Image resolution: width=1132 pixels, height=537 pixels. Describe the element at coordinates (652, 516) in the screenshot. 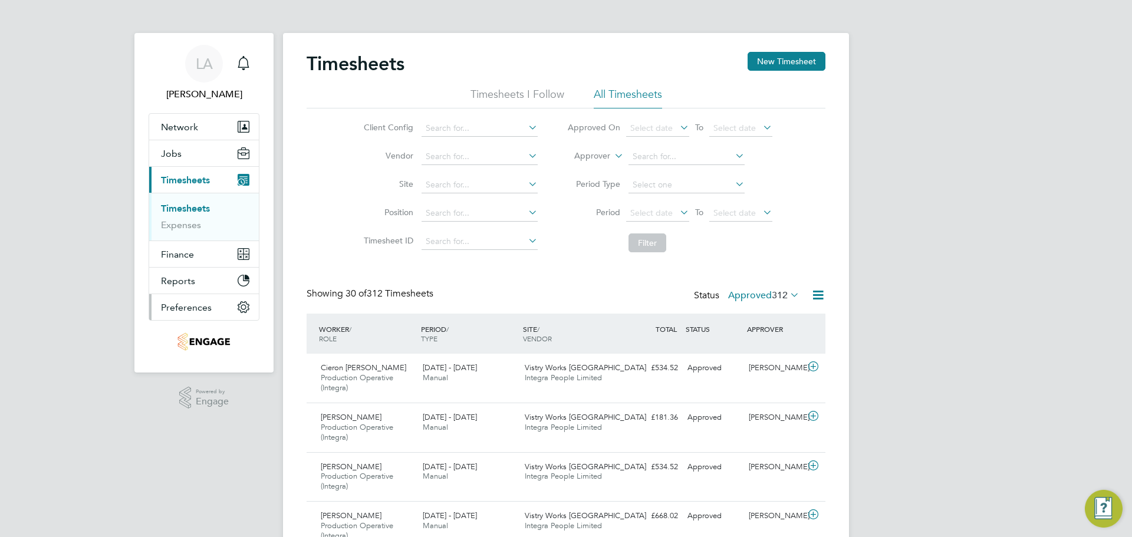

I see `div: £668.02` at that location.